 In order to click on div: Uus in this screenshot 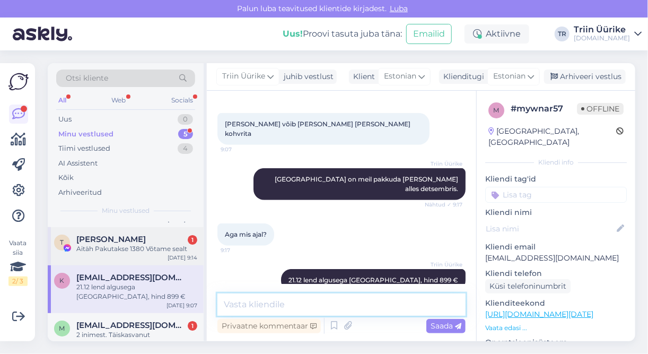, I will do `click(65, 119)`.